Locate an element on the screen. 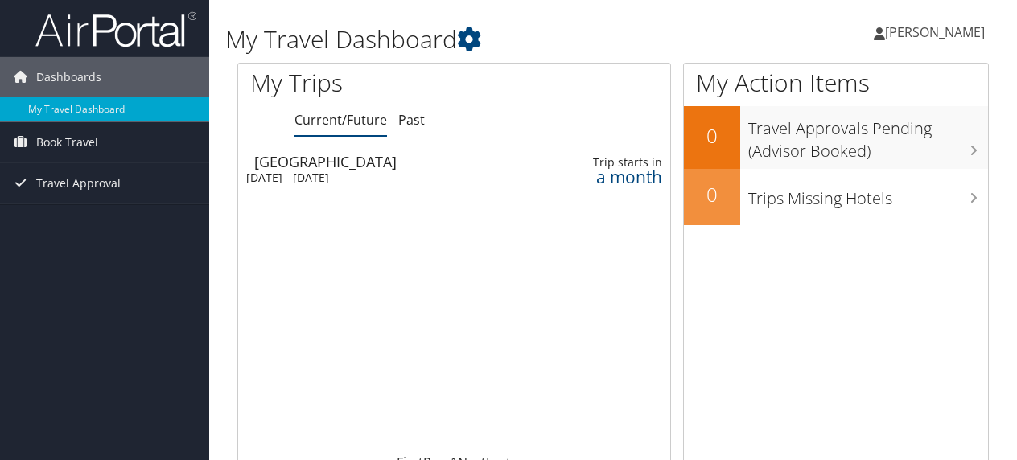 The height and width of the screenshot is (460, 1017). a: 0Trips Missing Hotels is located at coordinates (836, 197).